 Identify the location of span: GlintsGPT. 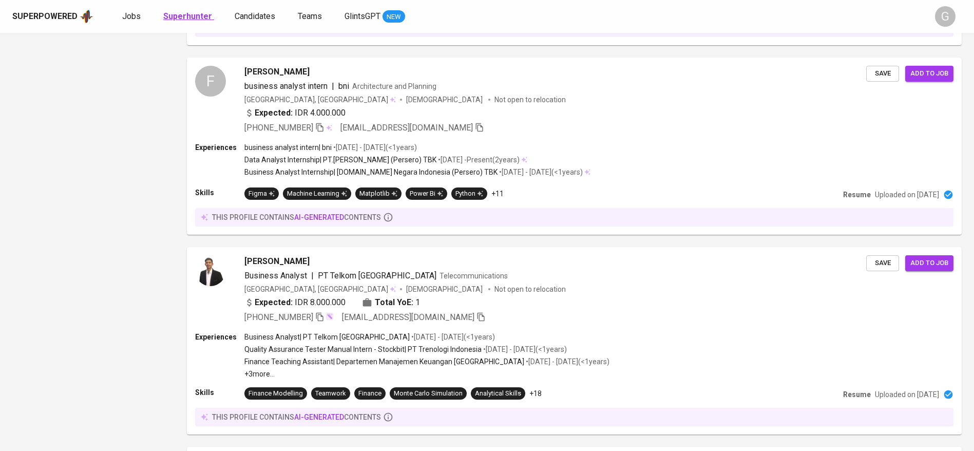
(363, 16).